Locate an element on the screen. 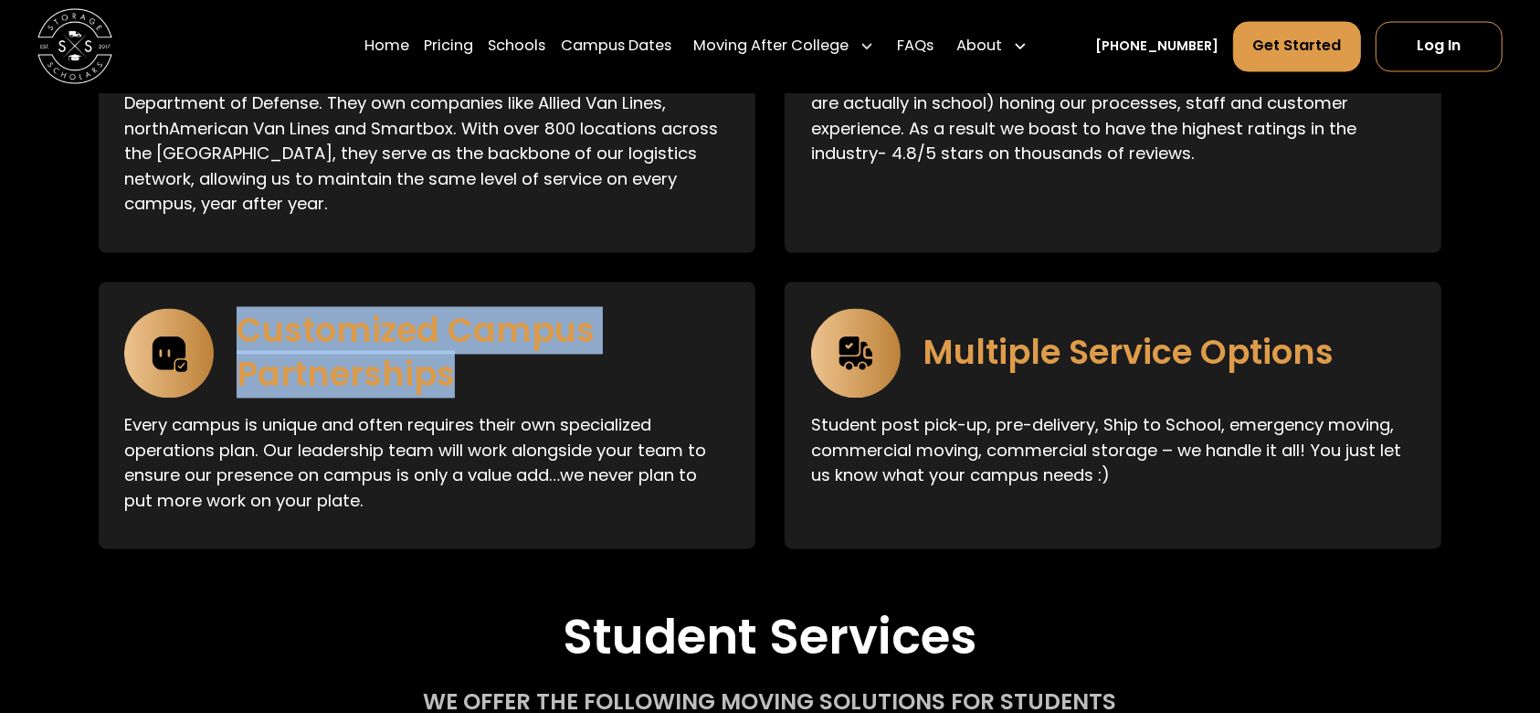 This screenshot has width=1540, height=713. a: home is located at coordinates (75, 47).